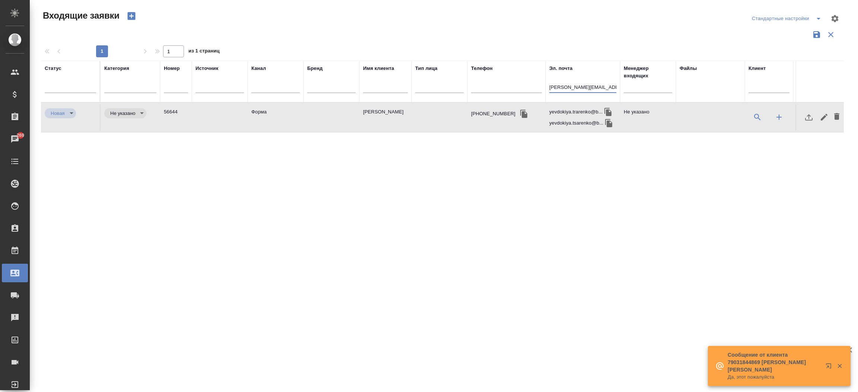 The image size is (858, 392). What do you see at coordinates (53, 69) in the screenshot?
I see `div: Статус` at bounding box center [53, 69].